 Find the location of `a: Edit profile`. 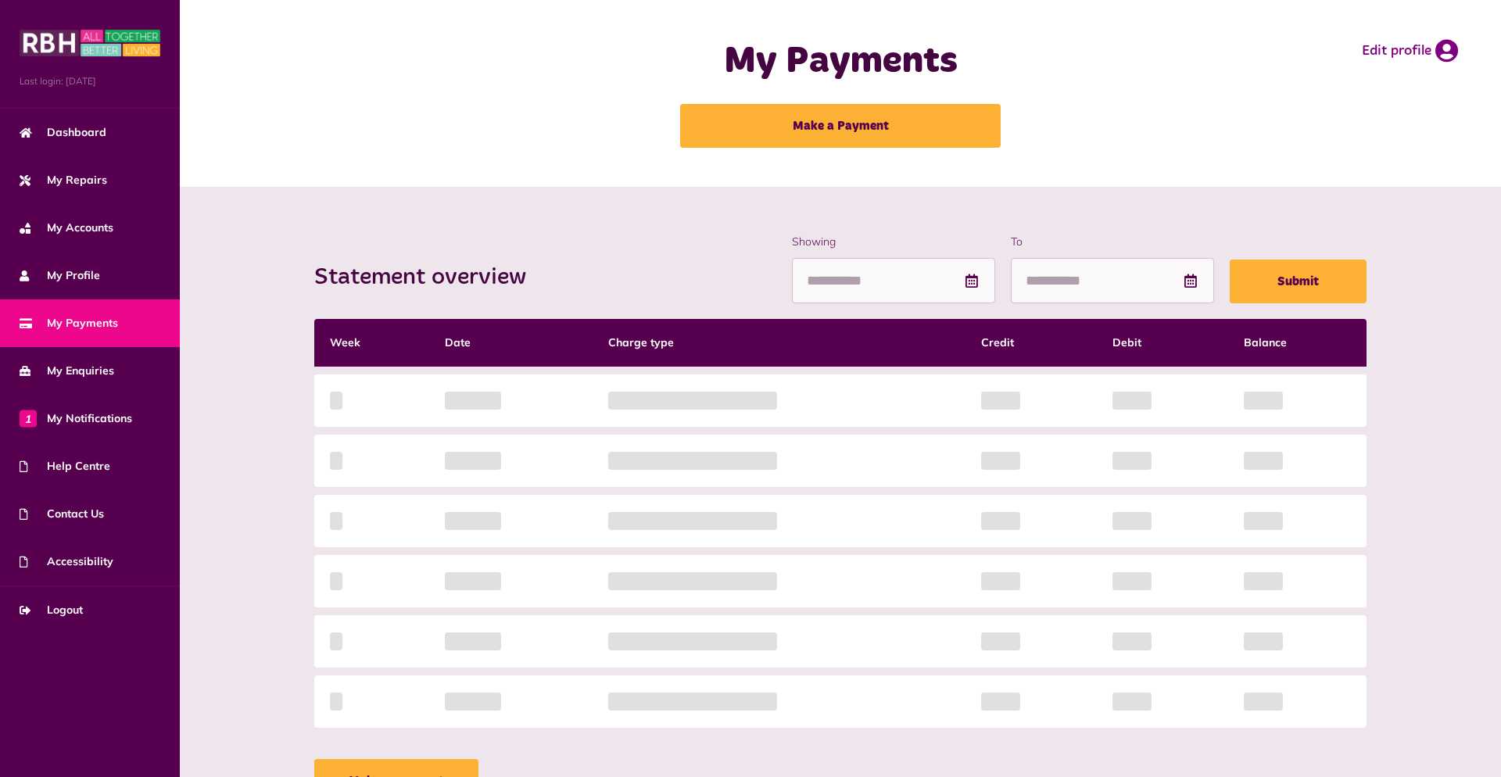

a: Edit profile is located at coordinates (1410, 51).